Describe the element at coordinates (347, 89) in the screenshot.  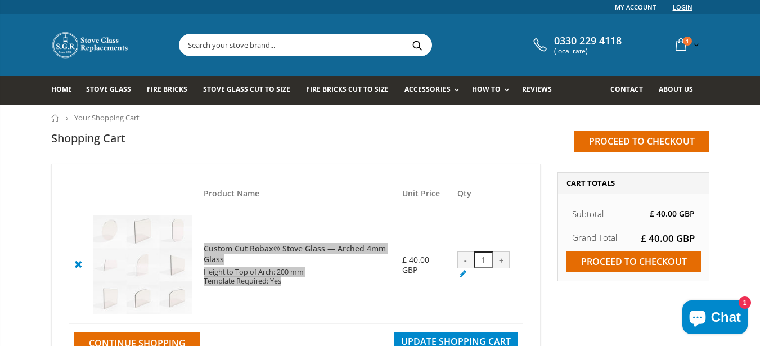
I see `span: Fire Bricks Cut To Size` at that location.